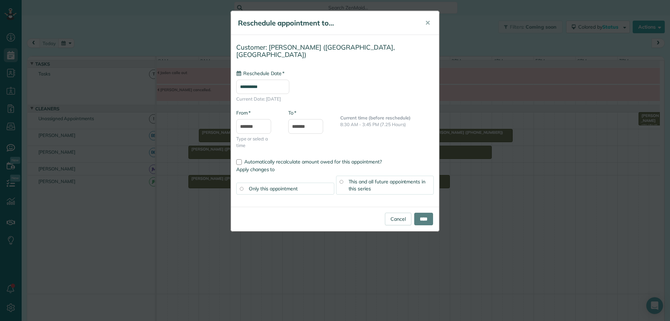  Describe the element at coordinates (335, 169) in the screenshot. I see `label: Apply changes to` at that location.